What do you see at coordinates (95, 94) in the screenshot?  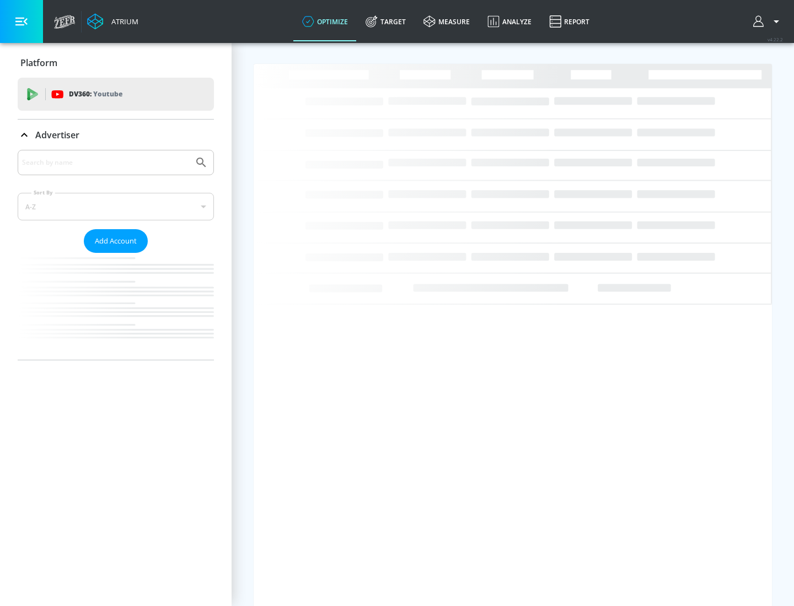 I see `p: DV360:` at bounding box center [95, 94].